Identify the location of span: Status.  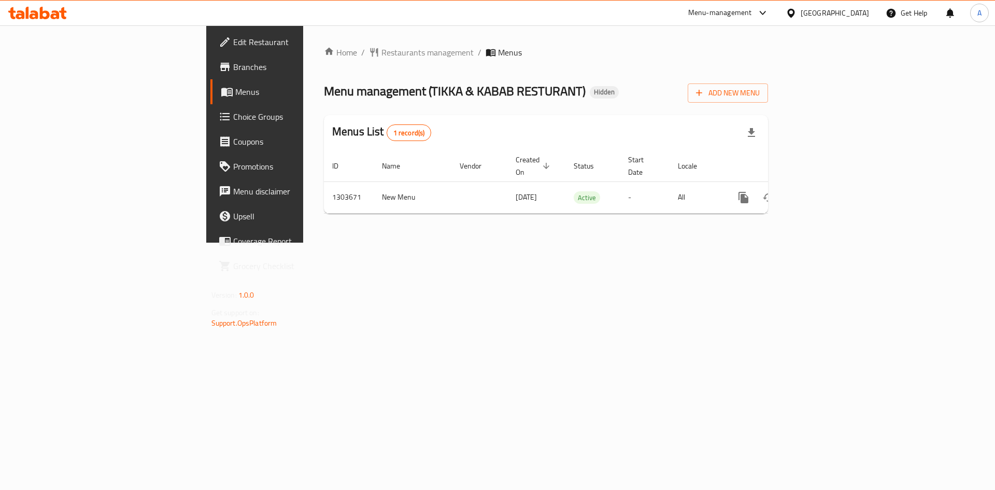
(590, 166).